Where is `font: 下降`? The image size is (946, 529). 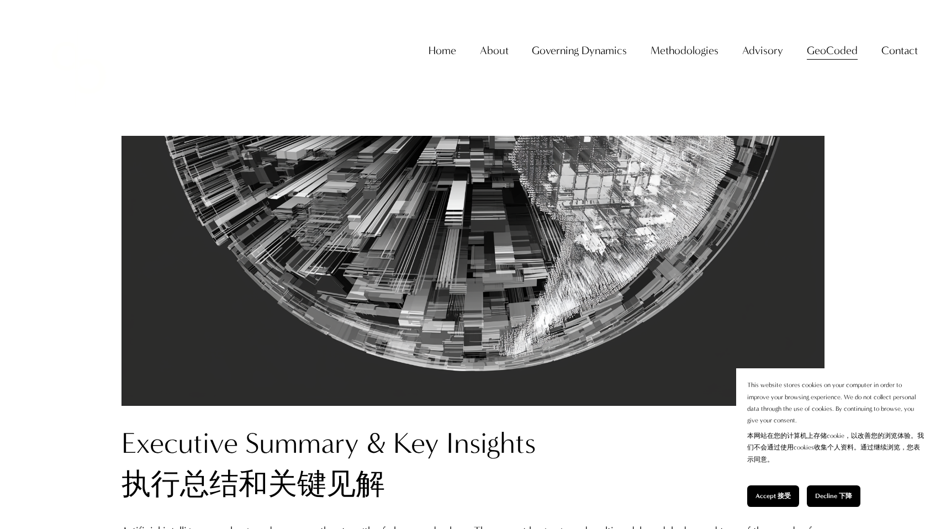 font: 下降 is located at coordinates (846, 496).